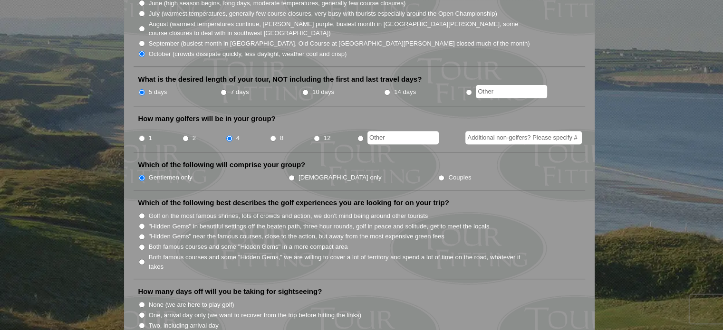  What do you see at coordinates (248, 247) in the screenshot?
I see `label: Both famous courses and some "Hidden Gems" in a more compact area` at bounding box center [248, 247].